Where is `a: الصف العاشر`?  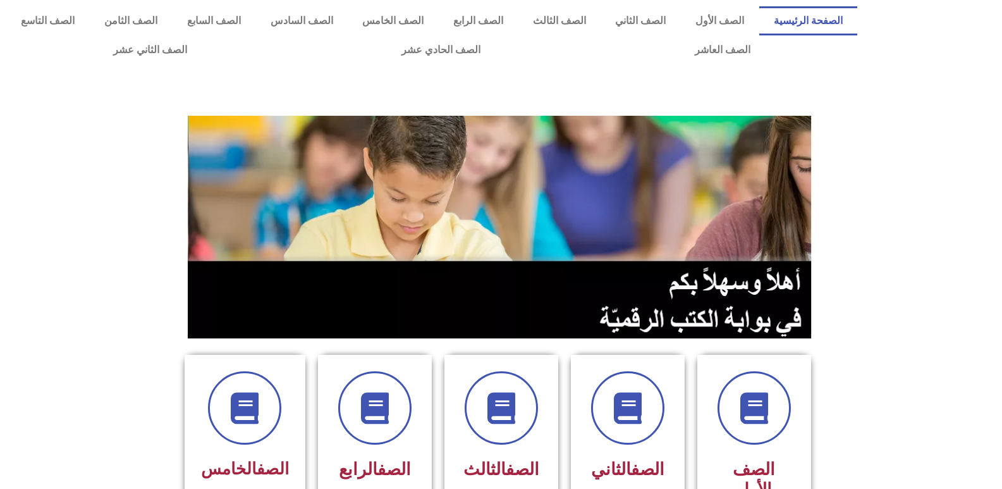
a: الصف العاشر is located at coordinates (723, 50).